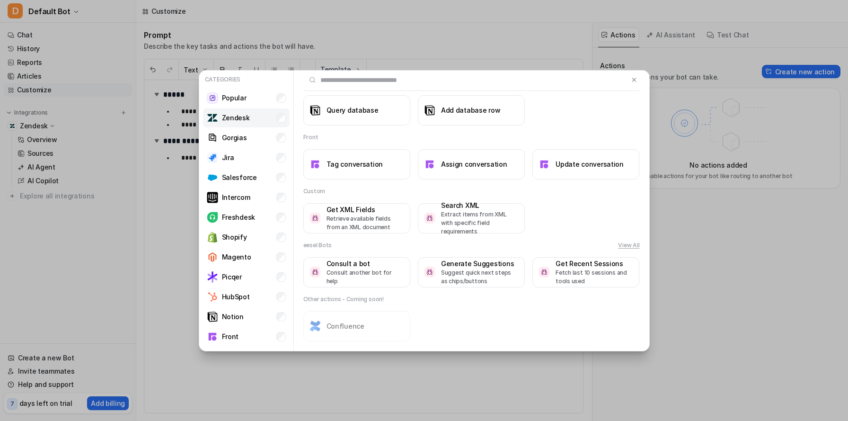 Image resolution: width=848 pixels, height=421 pixels. Describe the element at coordinates (366, 263) in the screenshot. I see `h3: Consult a bot` at that location.